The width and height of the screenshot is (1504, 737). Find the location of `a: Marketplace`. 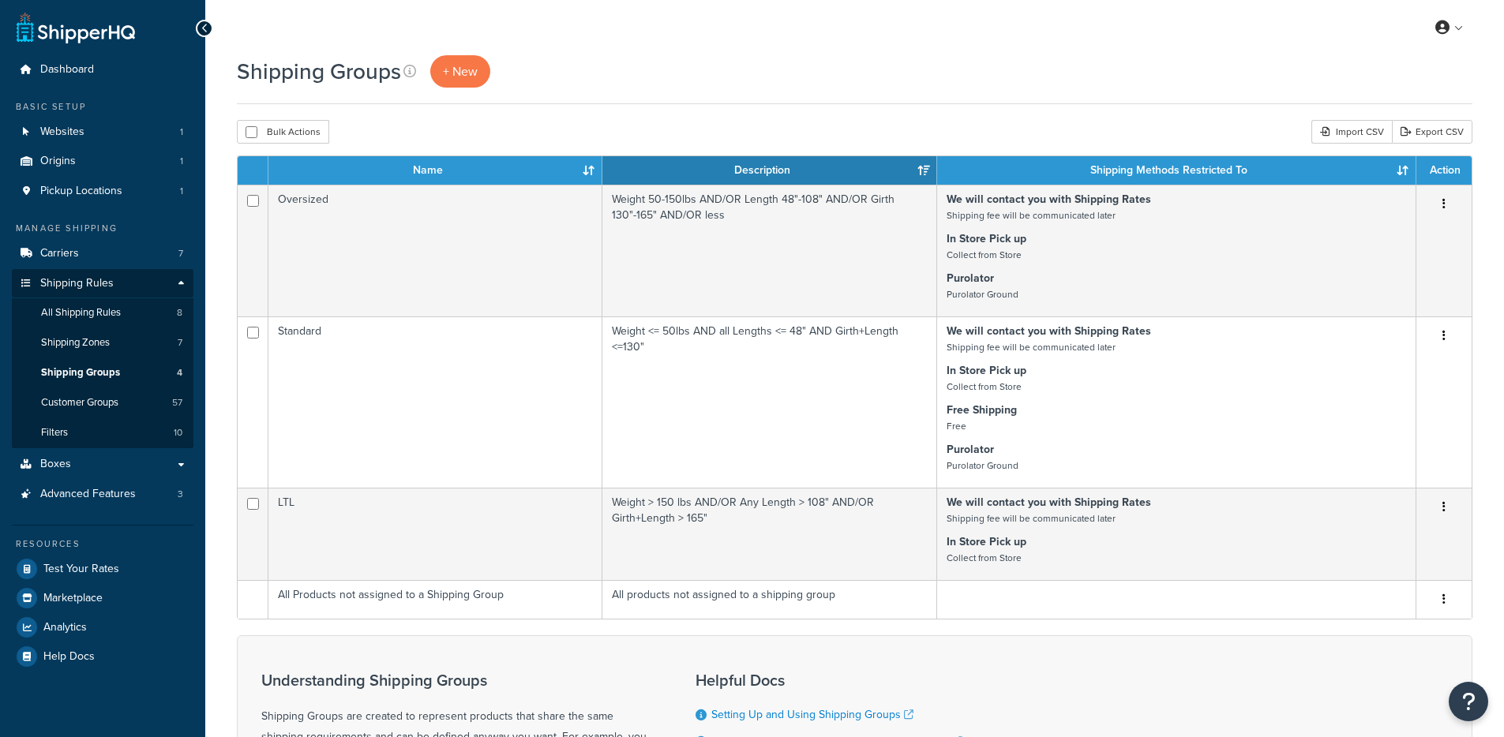

a: Marketplace is located at coordinates (103, 598).